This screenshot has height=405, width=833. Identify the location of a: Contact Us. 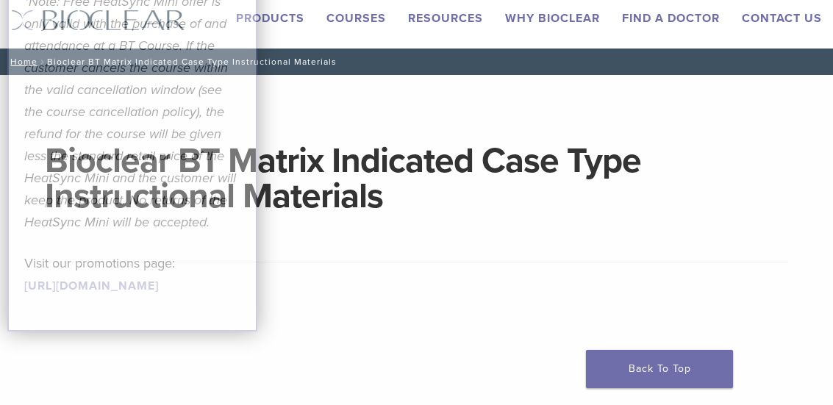
(782, 18).